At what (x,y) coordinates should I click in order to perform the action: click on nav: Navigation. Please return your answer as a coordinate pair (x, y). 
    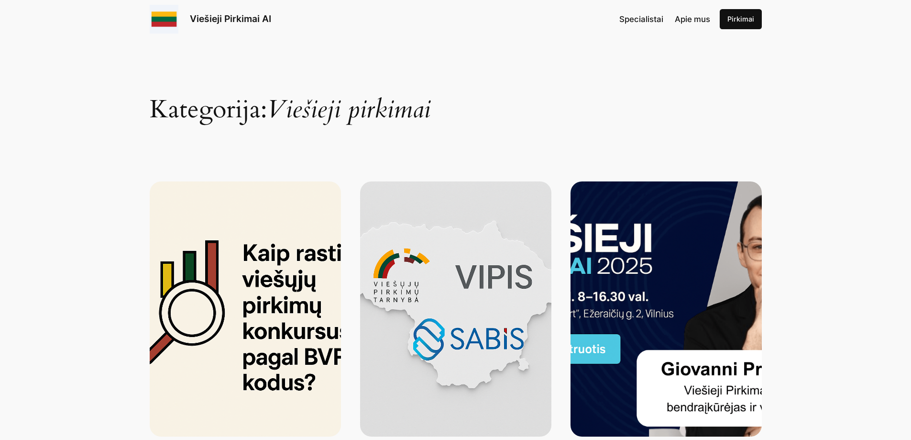
    Looking at the image, I should click on (665, 19).